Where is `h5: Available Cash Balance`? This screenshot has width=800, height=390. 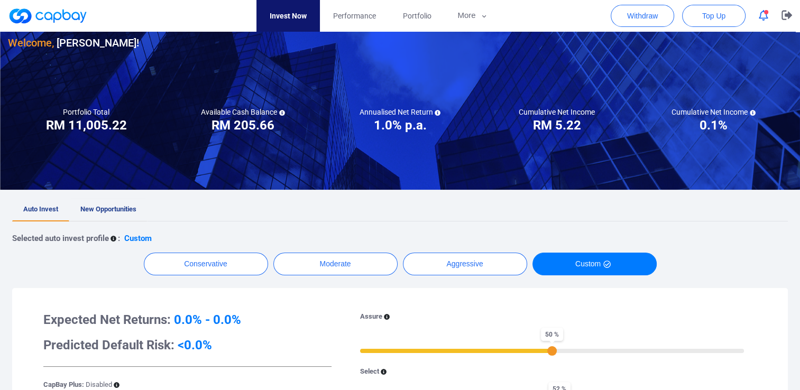 h5: Available Cash Balance is located at coordinates (243, 112).